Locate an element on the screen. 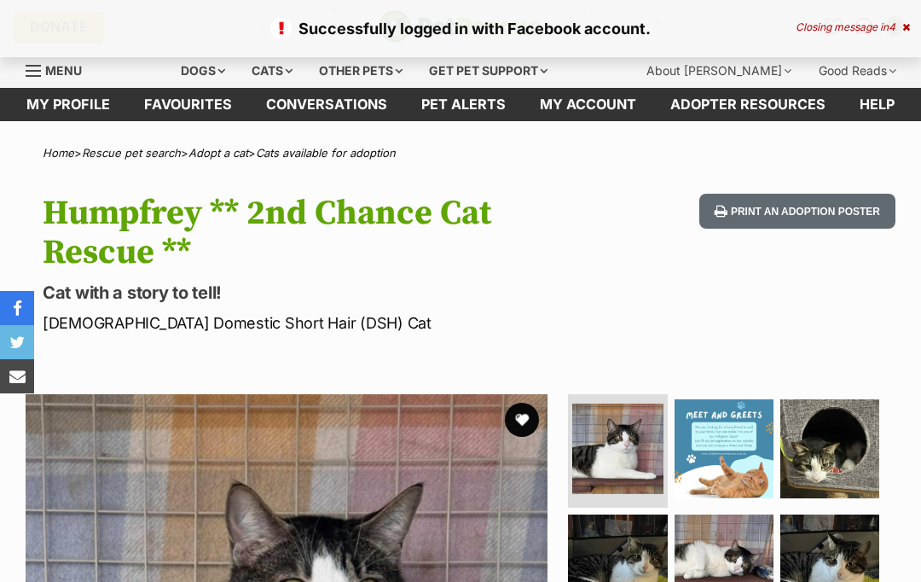  p: Successfully logged in with Facebook account. is located at coordinates (461, 28).